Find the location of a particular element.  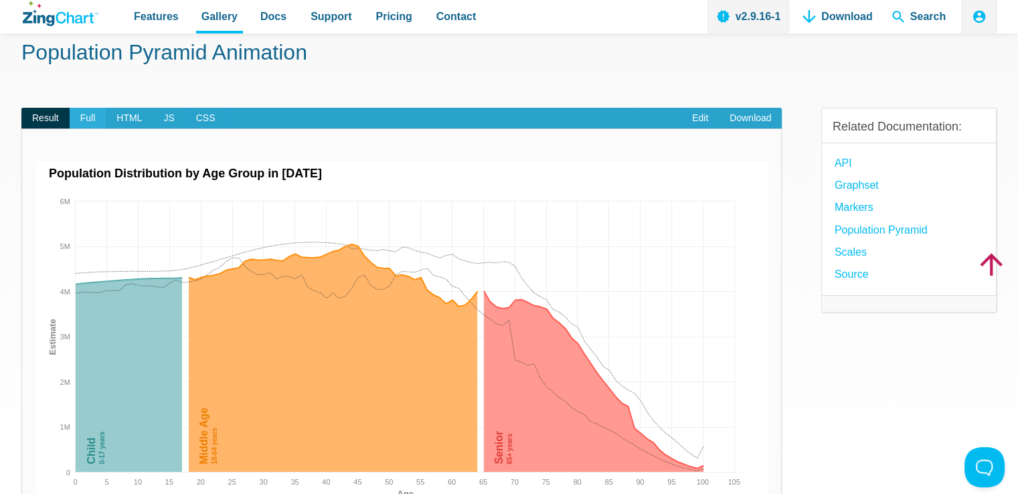

h1: Population Pyramid Animation is located at coordinates (508, 54).